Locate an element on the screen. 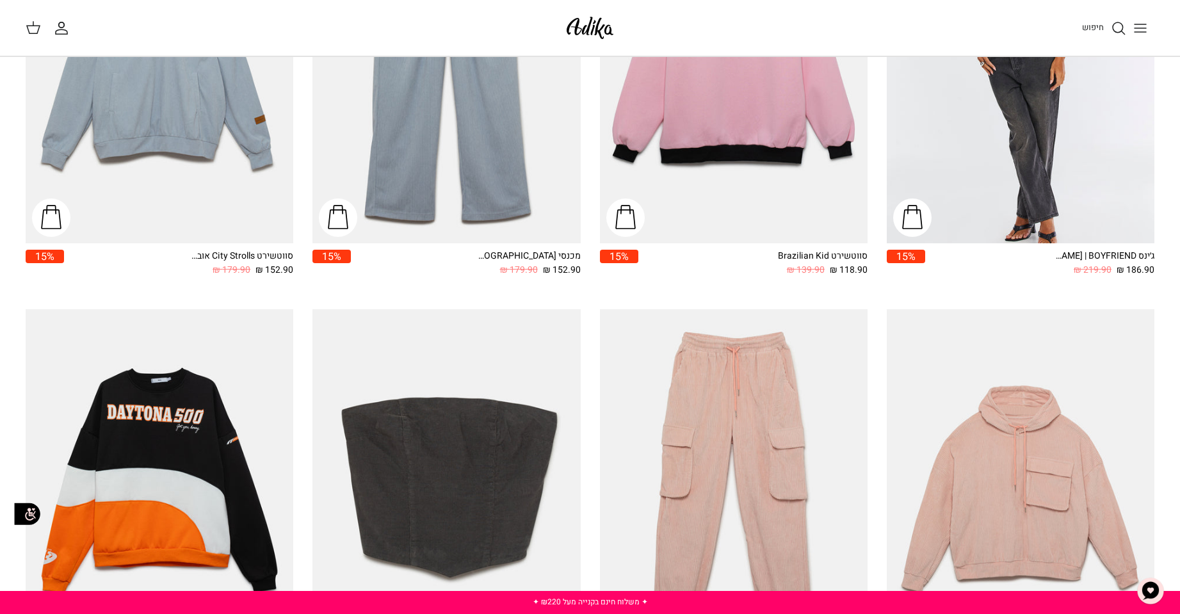 The image size is (1180, 614). div: סווטשירט Brazilian Kid is located at coordinates (816, 256).